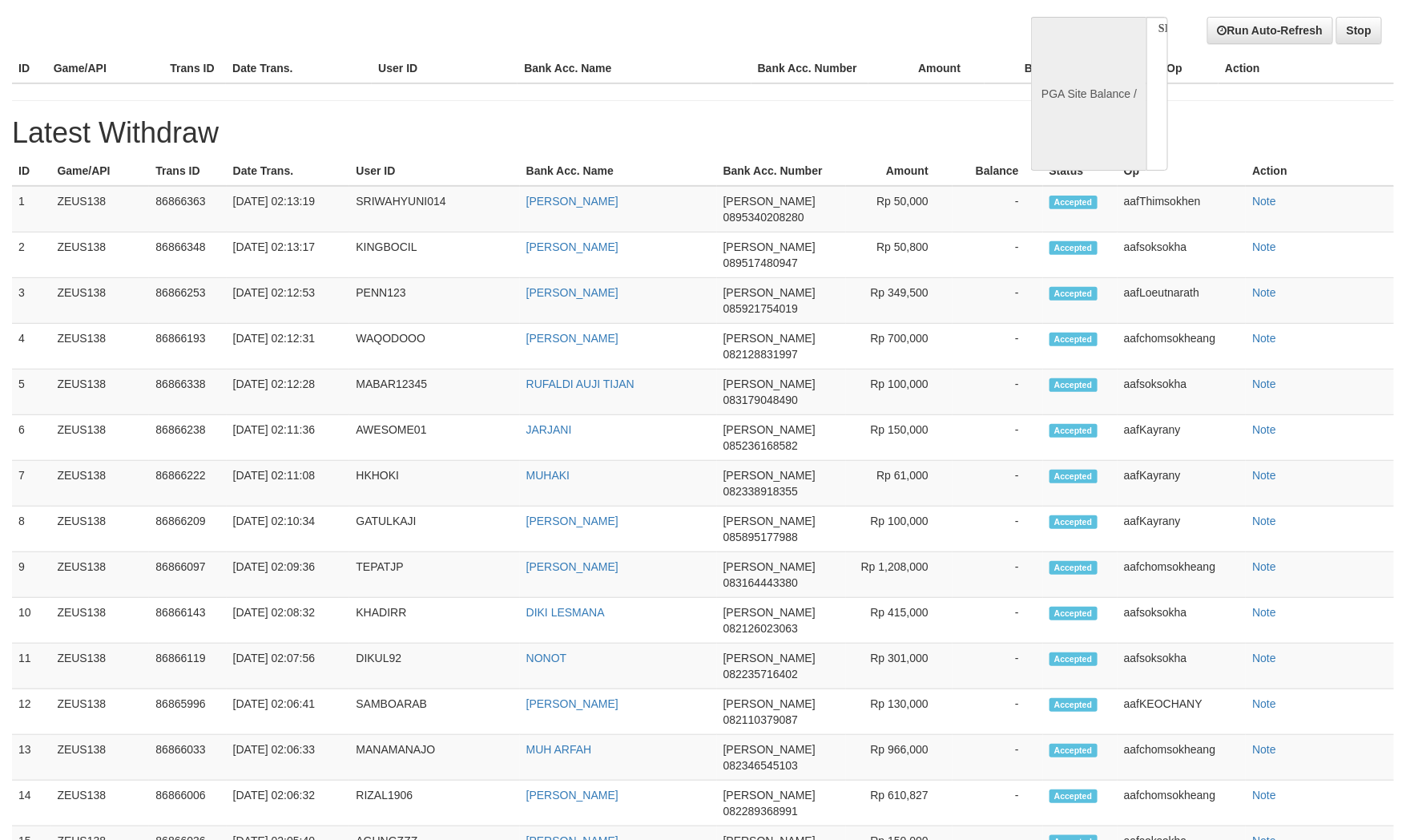  Describe the element at coordinates (1182, 574) in the screenshot. I see `td: aafchomsokheang` at that location.